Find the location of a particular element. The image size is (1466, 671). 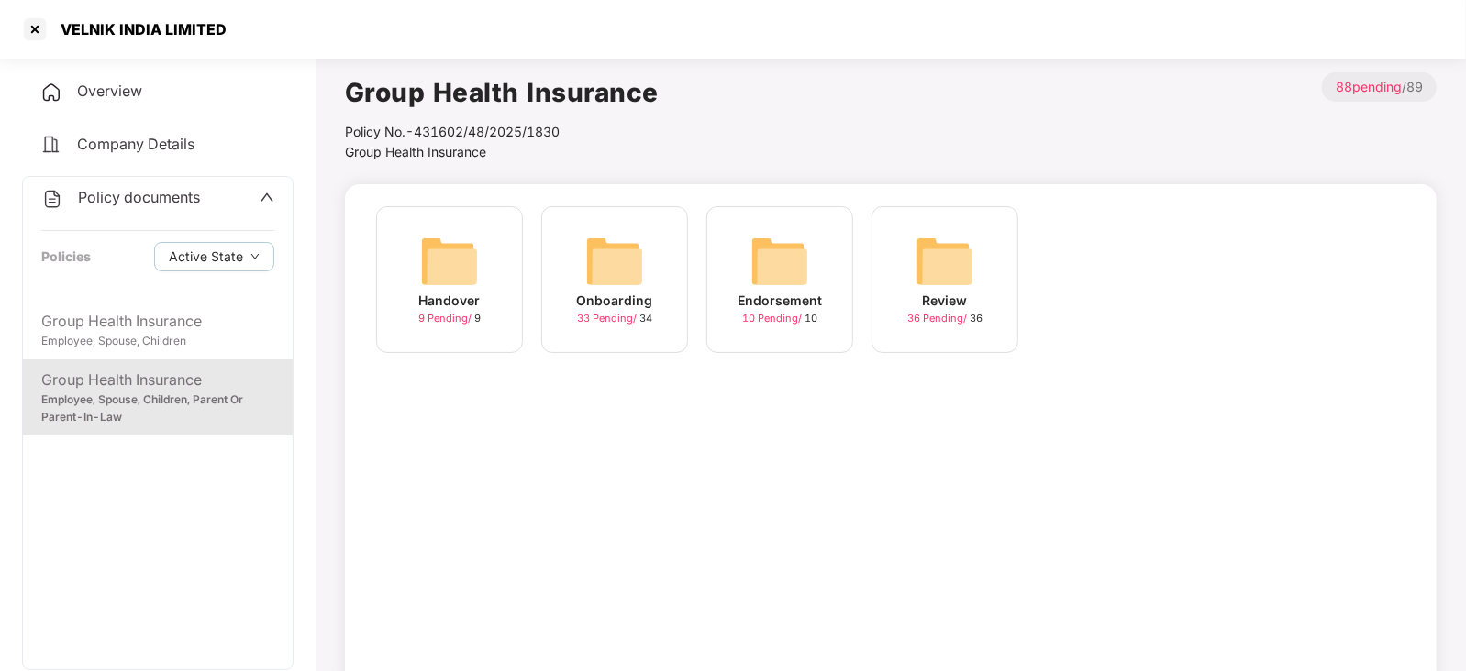

div: Endorsement is located at coordinates (780, 301).